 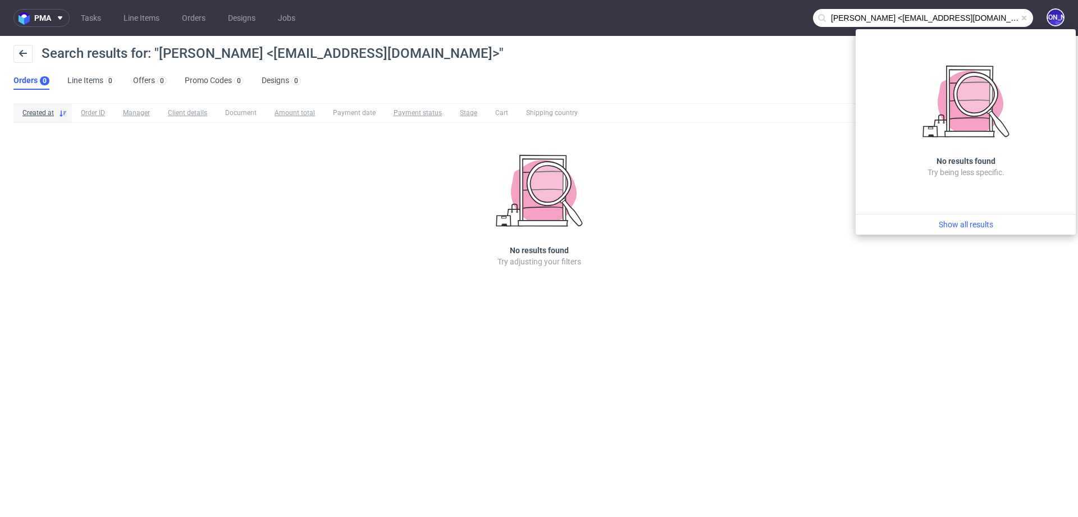 I want to click on span: Payment date, so click(x=354, y=113).